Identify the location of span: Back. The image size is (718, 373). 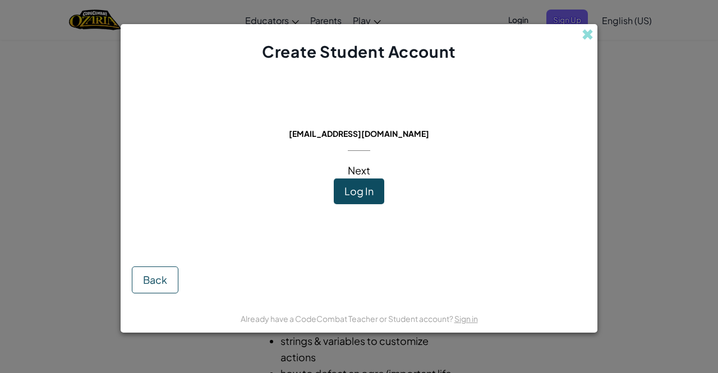
(155, 279).